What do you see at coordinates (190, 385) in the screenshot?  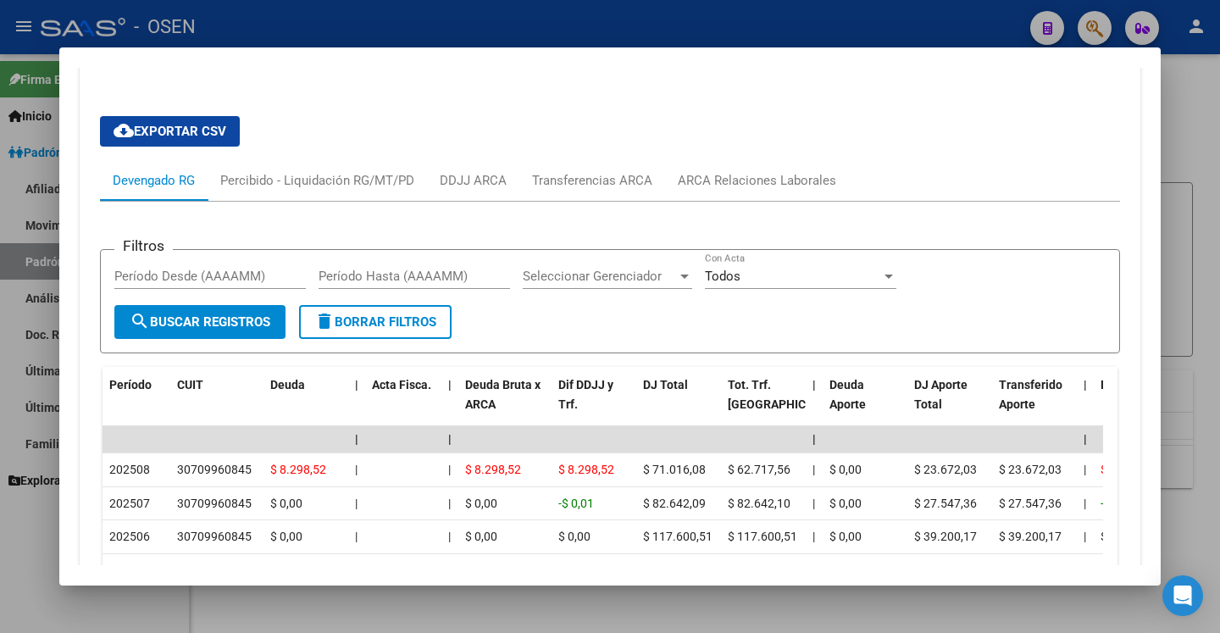 I see `span: CUIT` at bounding box center [190, 385].